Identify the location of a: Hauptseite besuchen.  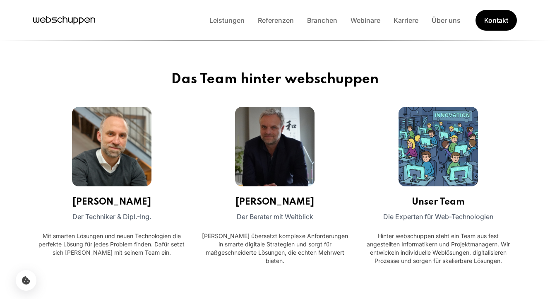
(64, 20).